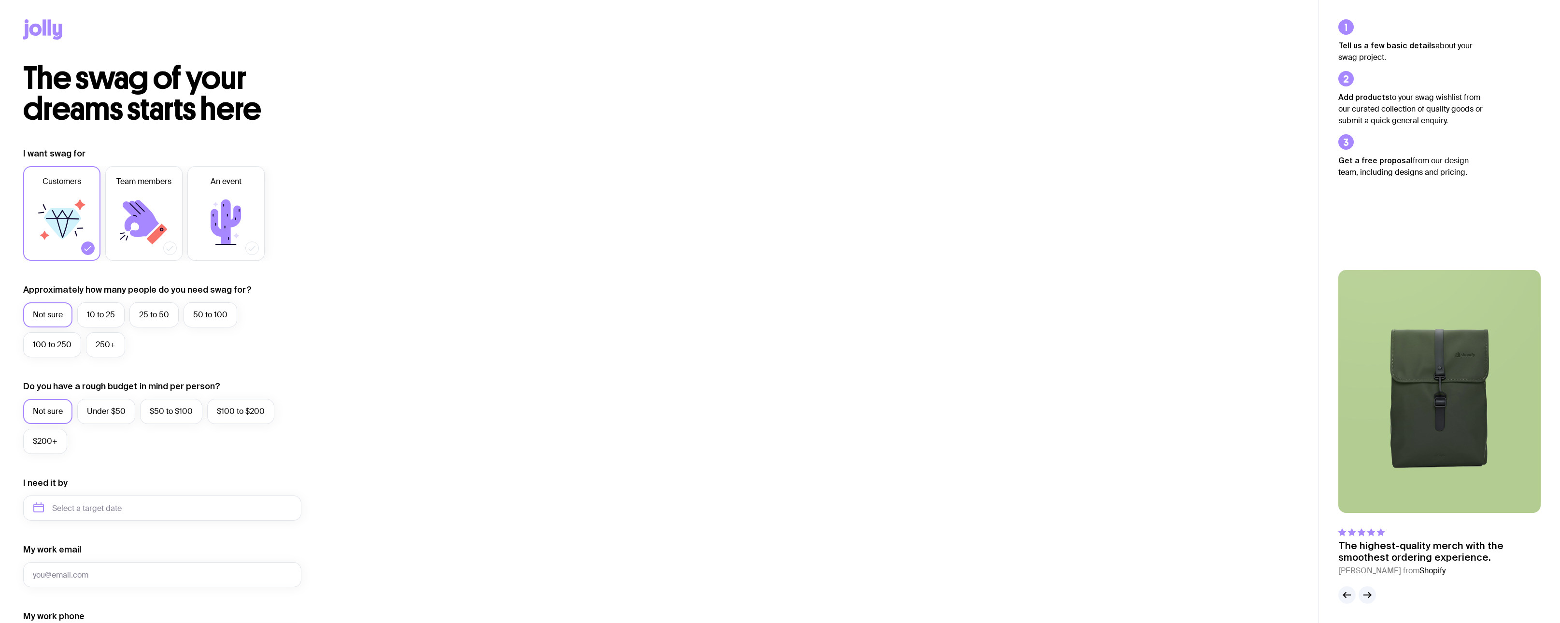  Describe the element at coordinates (226, 182) in the screenshot. I see `span: An event` at that location.